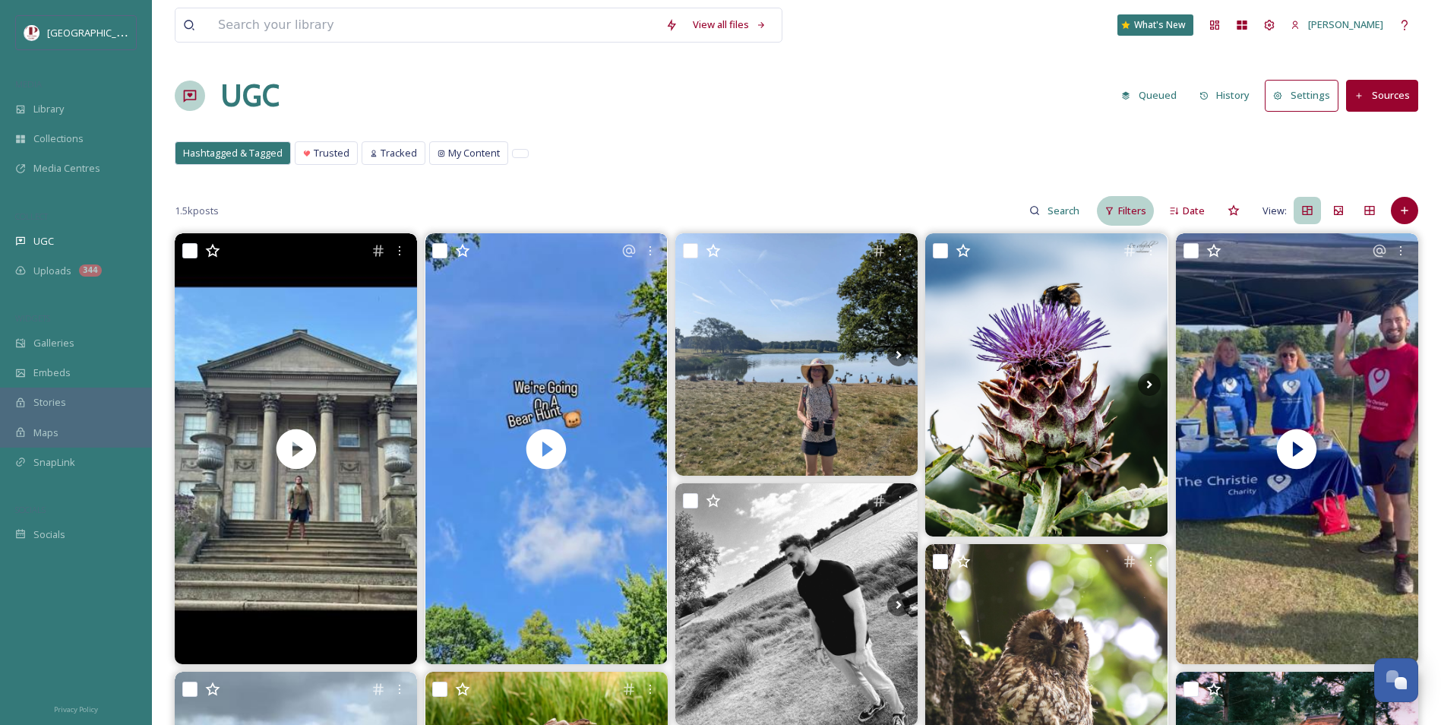 Image resolution: width=1441 pixels, height=725 pixels. What do you see at coordinates (52, 271) in the screenshot?
I see `span: Uploads` at bounding box center [52, 271].